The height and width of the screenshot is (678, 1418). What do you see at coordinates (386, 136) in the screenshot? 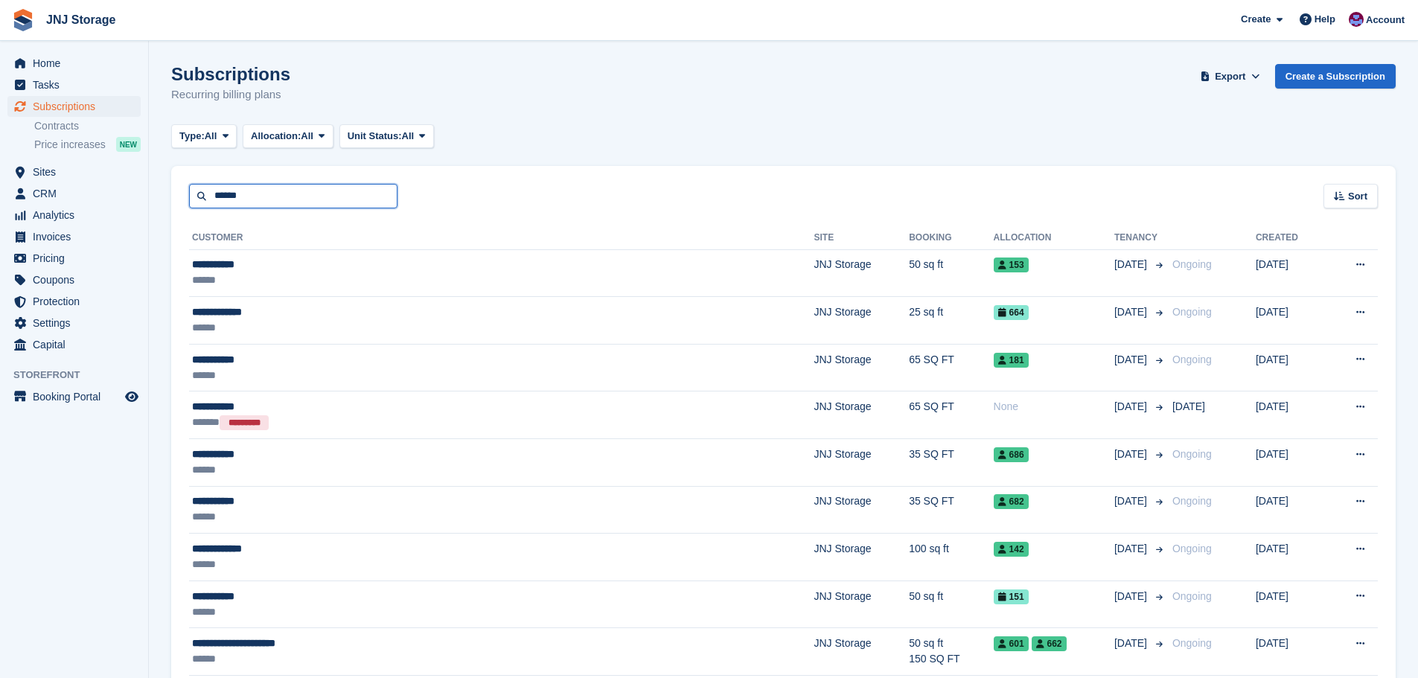
I see `button: Unit Status: All` at bounding box center [386, 136].